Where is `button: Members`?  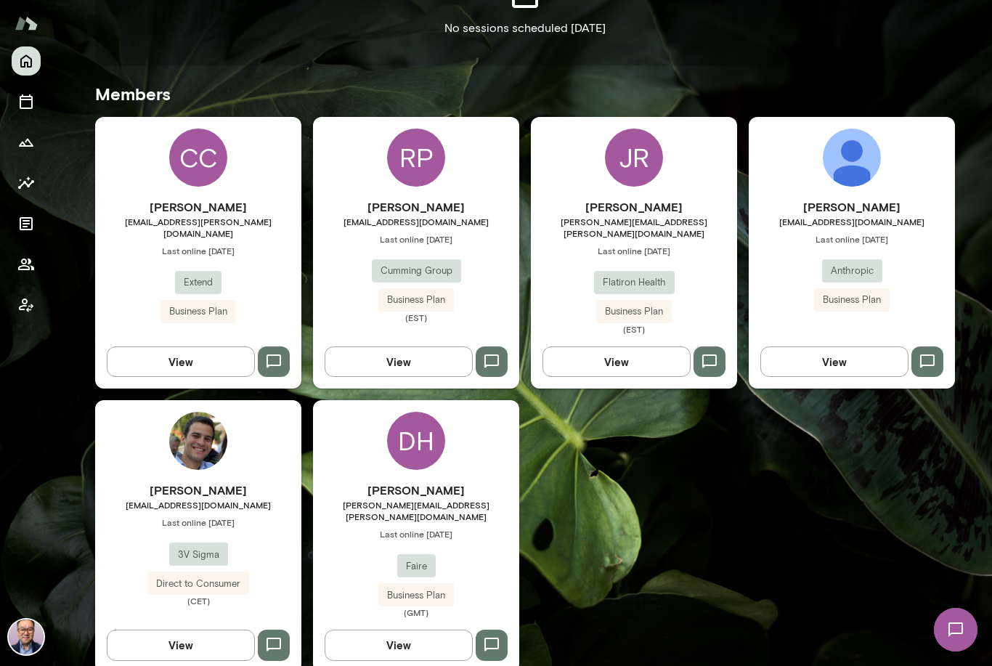
button: Members is located at coordinates (26, 264).